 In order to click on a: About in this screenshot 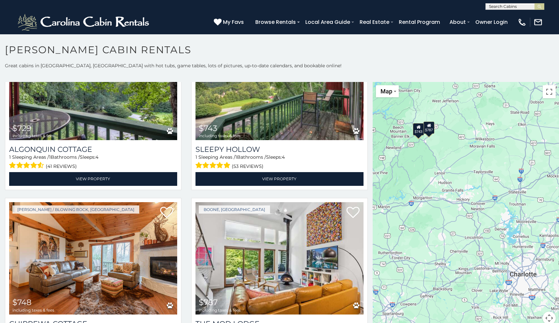, I will do `click(458, 22)`.